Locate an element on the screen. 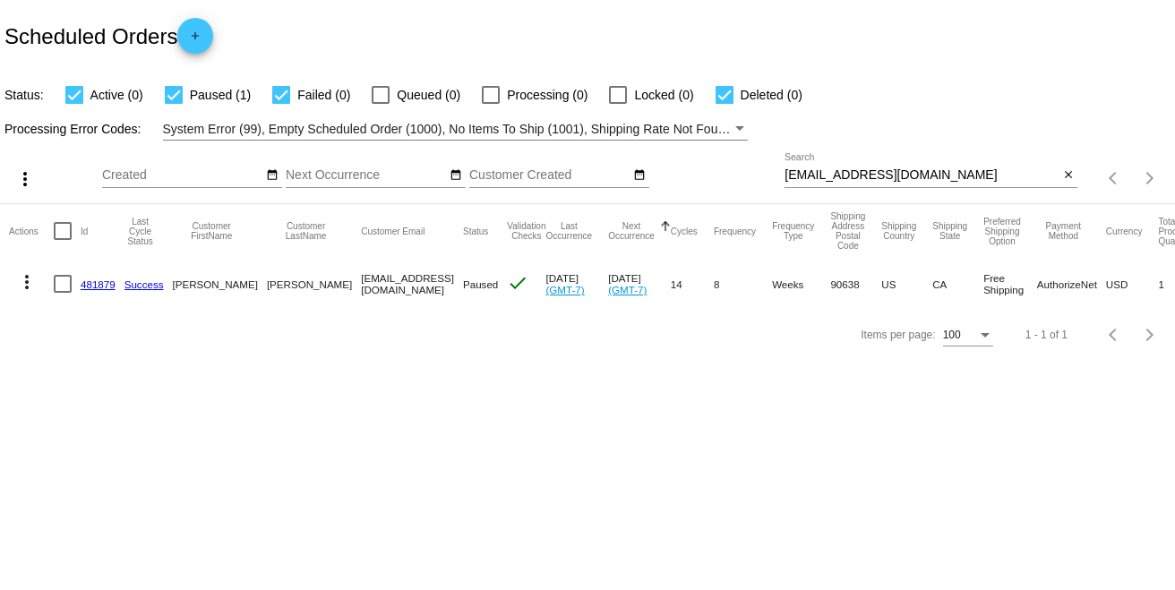 This screenshot has height=590, width=1175. button: Change sorting for LastOccurrenceUtc is located at coordinates (568, 231).